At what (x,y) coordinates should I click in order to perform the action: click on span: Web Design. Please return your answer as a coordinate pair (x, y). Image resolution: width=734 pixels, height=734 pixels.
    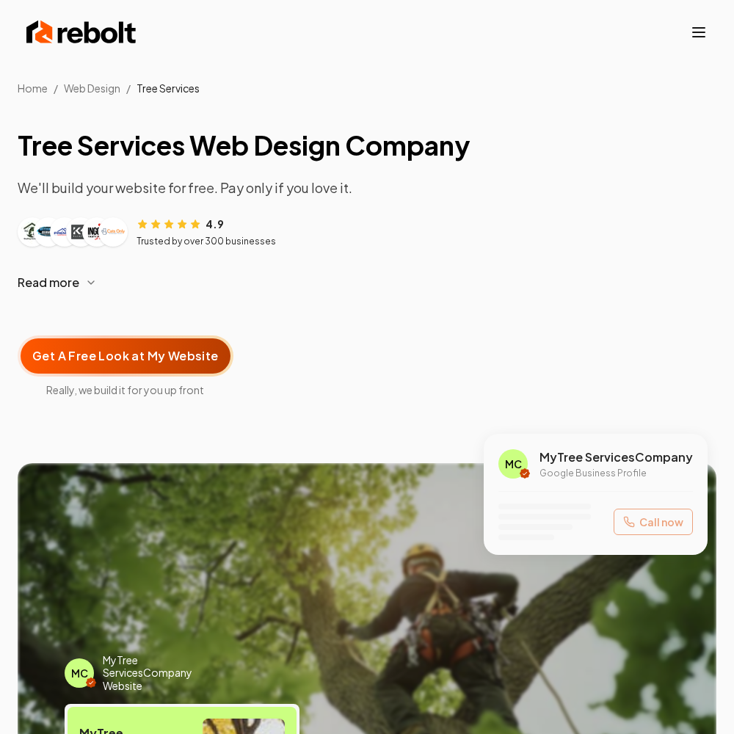
    Looking at the image, I should click on (92, 88).